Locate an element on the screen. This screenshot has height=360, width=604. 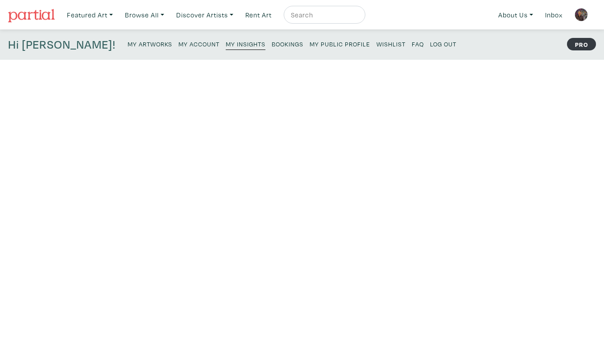
small: My Artworks is located at coordinates (150, 44).